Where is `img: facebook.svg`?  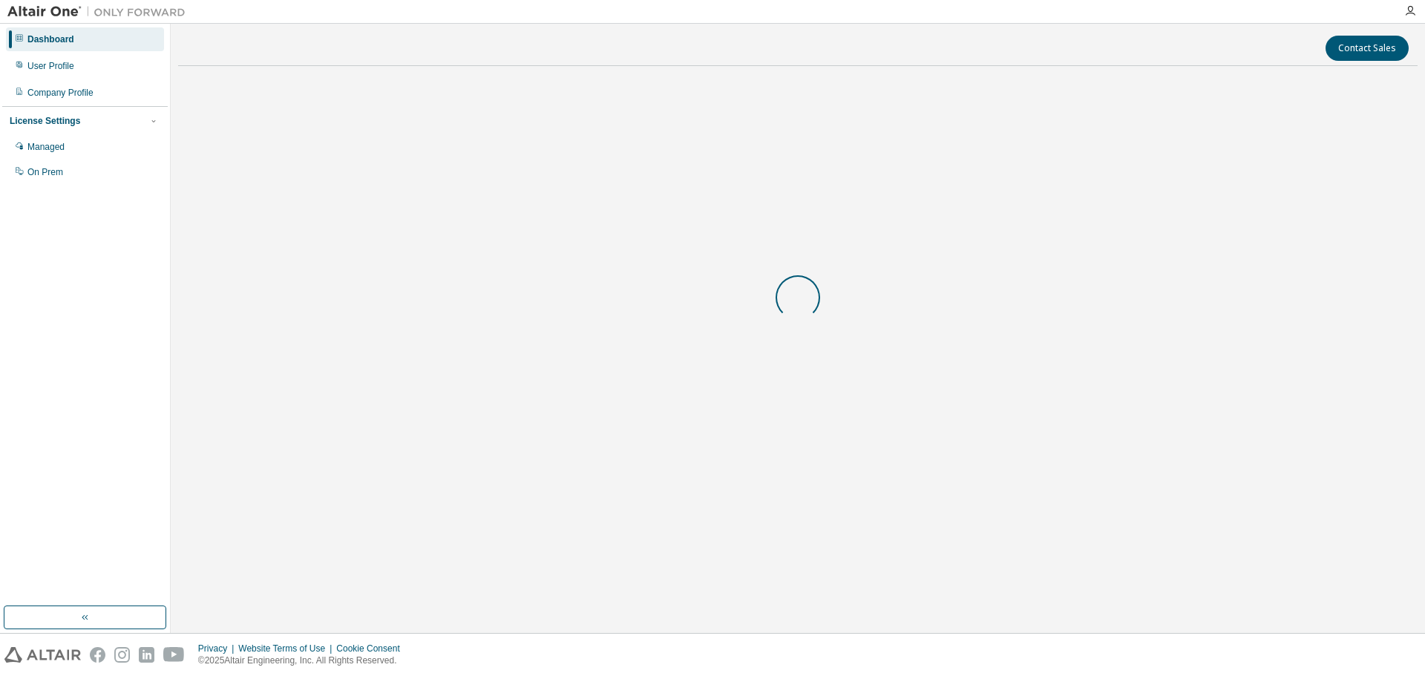 img: facebook.svg is located at coordinates (97, 654).